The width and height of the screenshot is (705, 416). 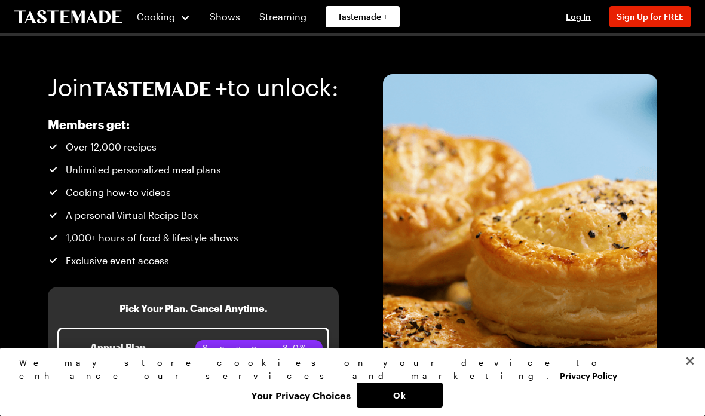 What do you see at coordinates (117, 260) in the screenshot?
I see `span: Exclusive event access` at bounding box center [117, 260].